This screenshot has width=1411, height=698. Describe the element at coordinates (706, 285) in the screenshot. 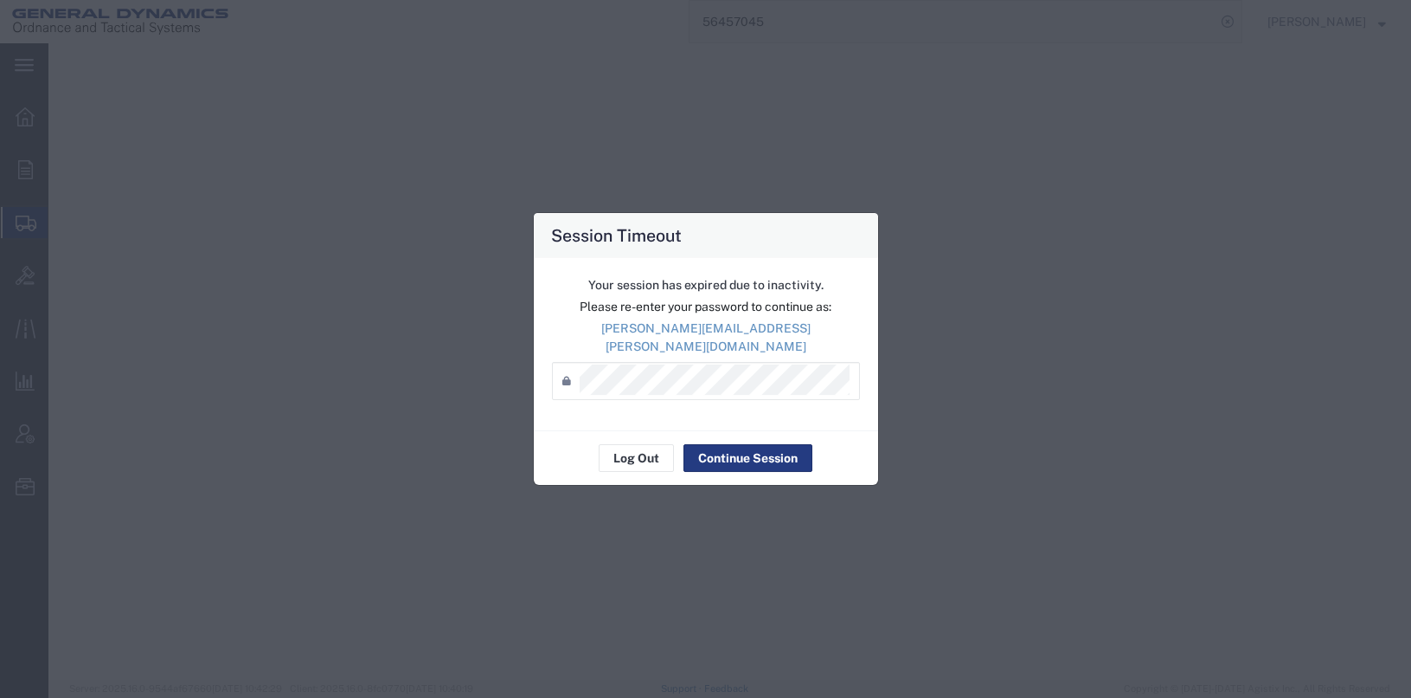

I see `p: Your session has expired due to inactivity.` at that location.